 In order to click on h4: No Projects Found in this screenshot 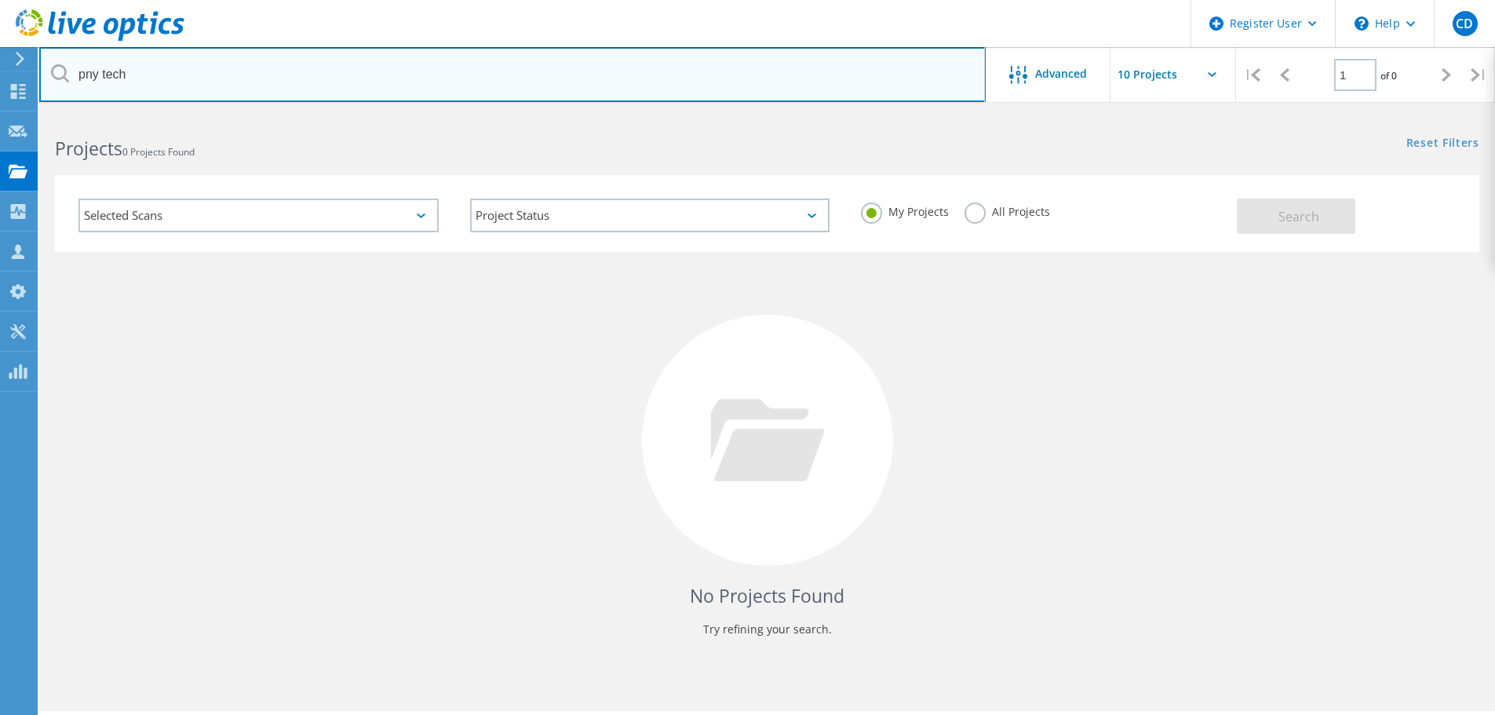, I will do `click(767, 595)`.